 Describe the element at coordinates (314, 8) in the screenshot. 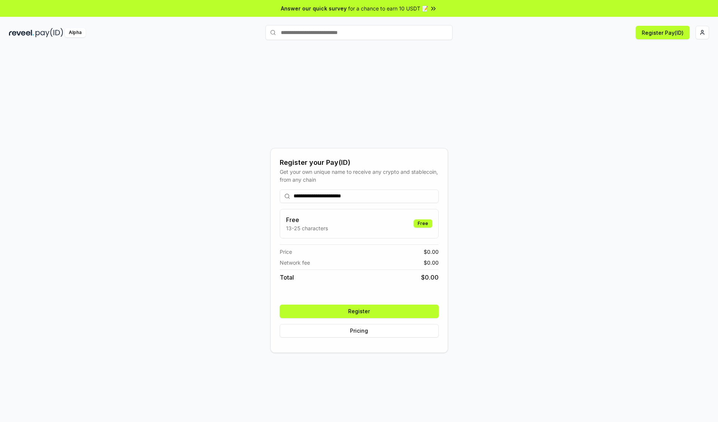

I see `span: Answer our quick survey` at that location.